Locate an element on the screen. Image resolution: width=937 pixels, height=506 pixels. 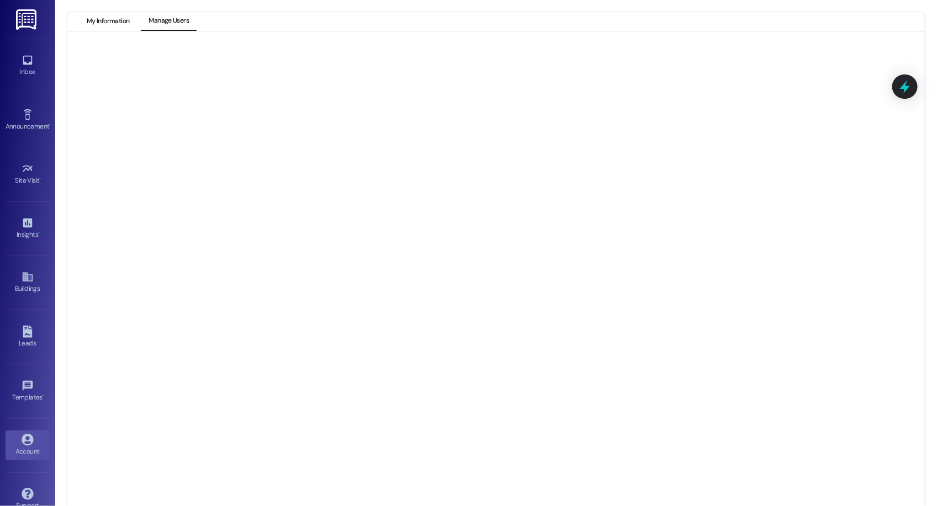
a: Leads is located at coordinates (28, 337).